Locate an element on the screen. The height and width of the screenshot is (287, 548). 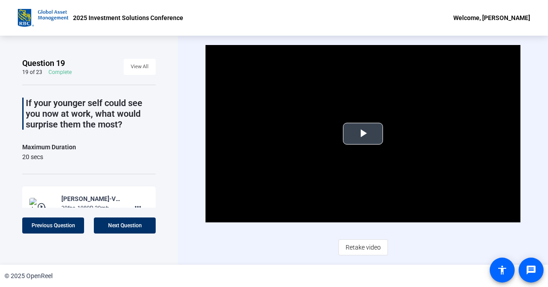
span: View All is located at coordinates (140, 67).